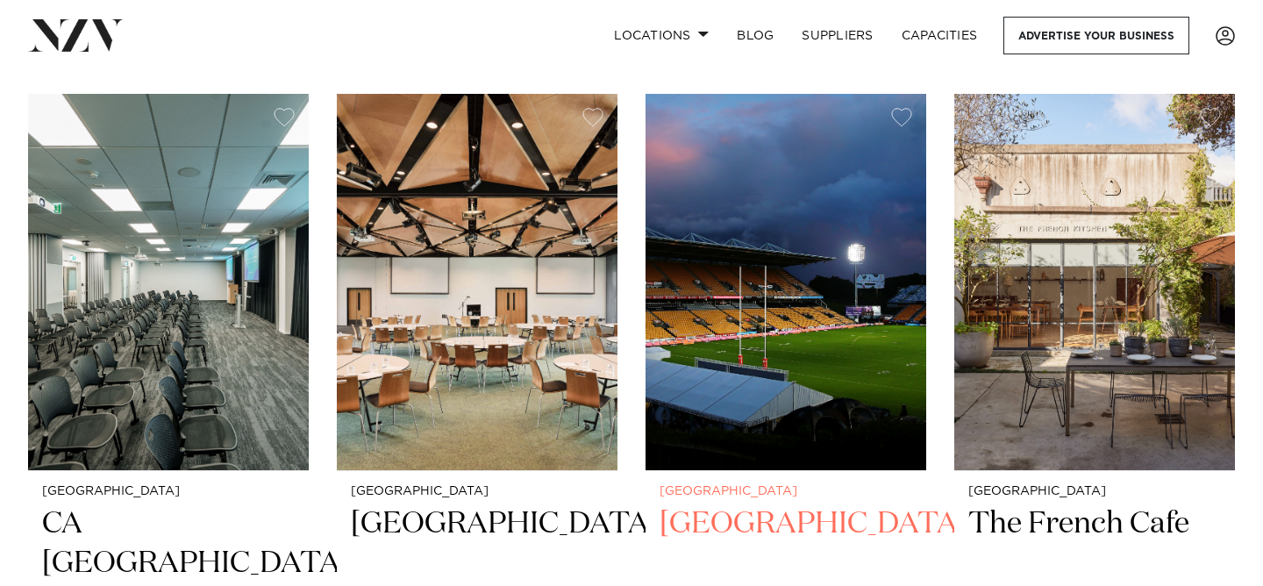 This screenshot has height=586, width=1263. Describe the element at coordinates (755, 35) in the screenshot. I see `a: BLOG` at that location.